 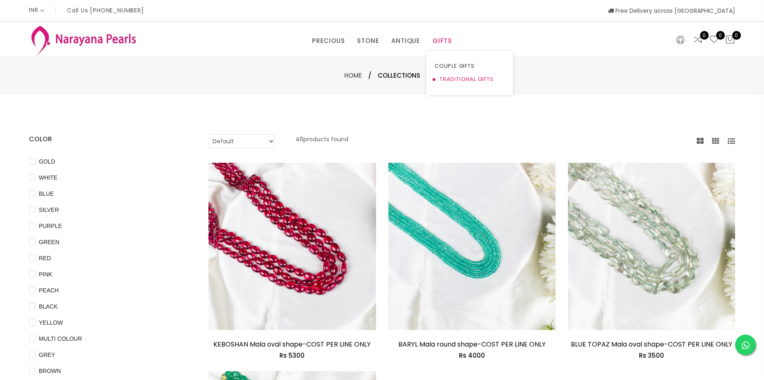 What do you see at coordinates (50, 371) in the screenshot?
I see `span: BROWN` at bounding box center [50, 371].